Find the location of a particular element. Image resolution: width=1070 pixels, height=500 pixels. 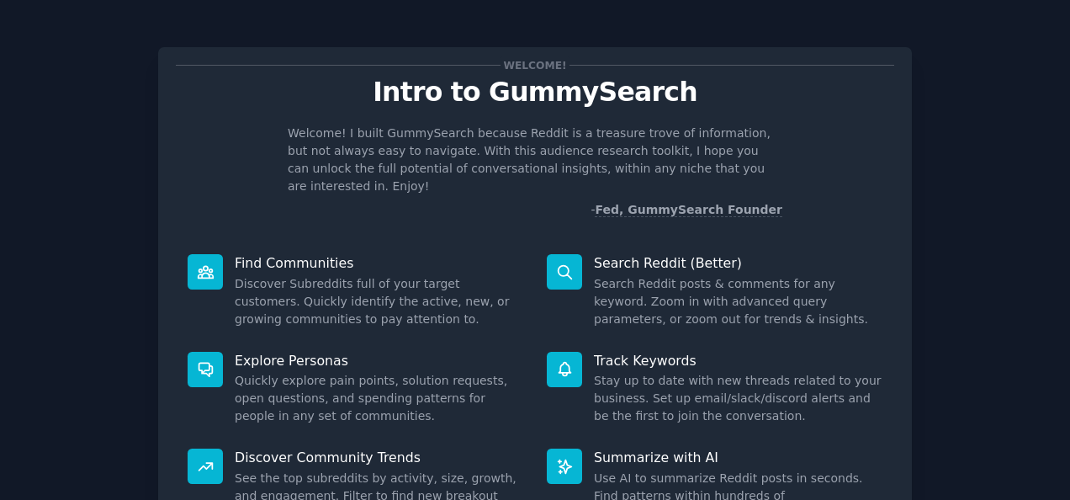

p: Search Reddit (Better) is located at coordinates (738, 262).